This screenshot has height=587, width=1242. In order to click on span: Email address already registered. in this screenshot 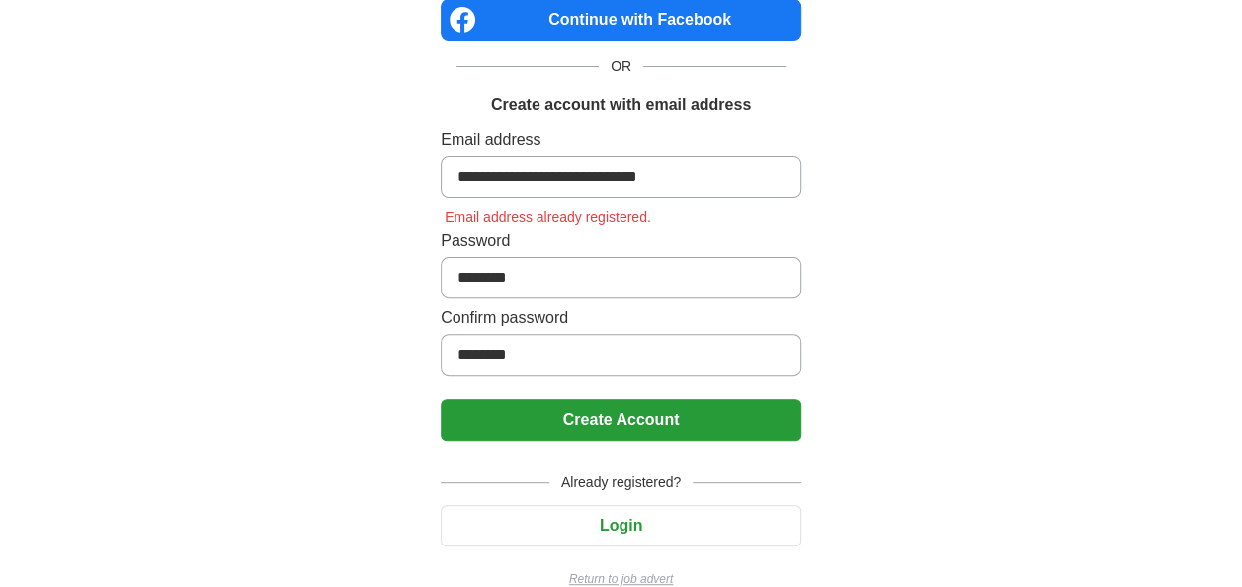, I will do `click(547, 217)`.